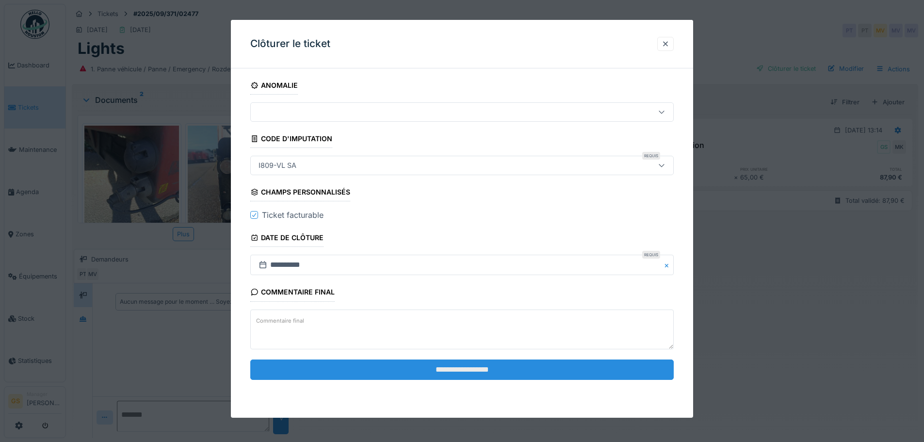  What do you see at coordinates (290, 44) in the screenshot?
I see `h3: Clôturer le ticket` at bounding box center [290, 44].